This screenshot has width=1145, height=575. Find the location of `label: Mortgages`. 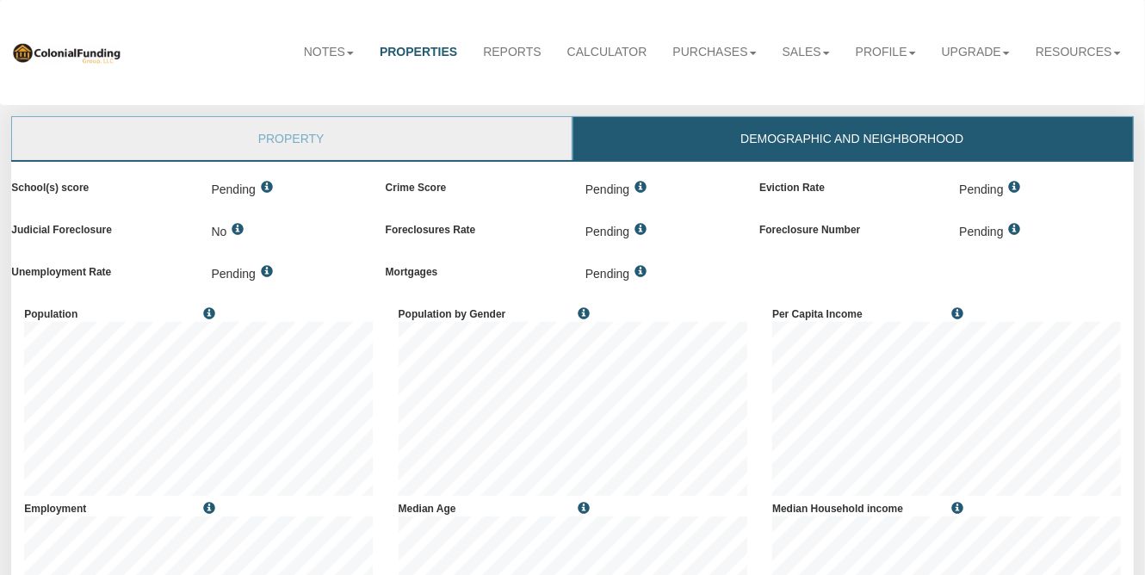

label: Mortgages is located at coordinates (479, 269).